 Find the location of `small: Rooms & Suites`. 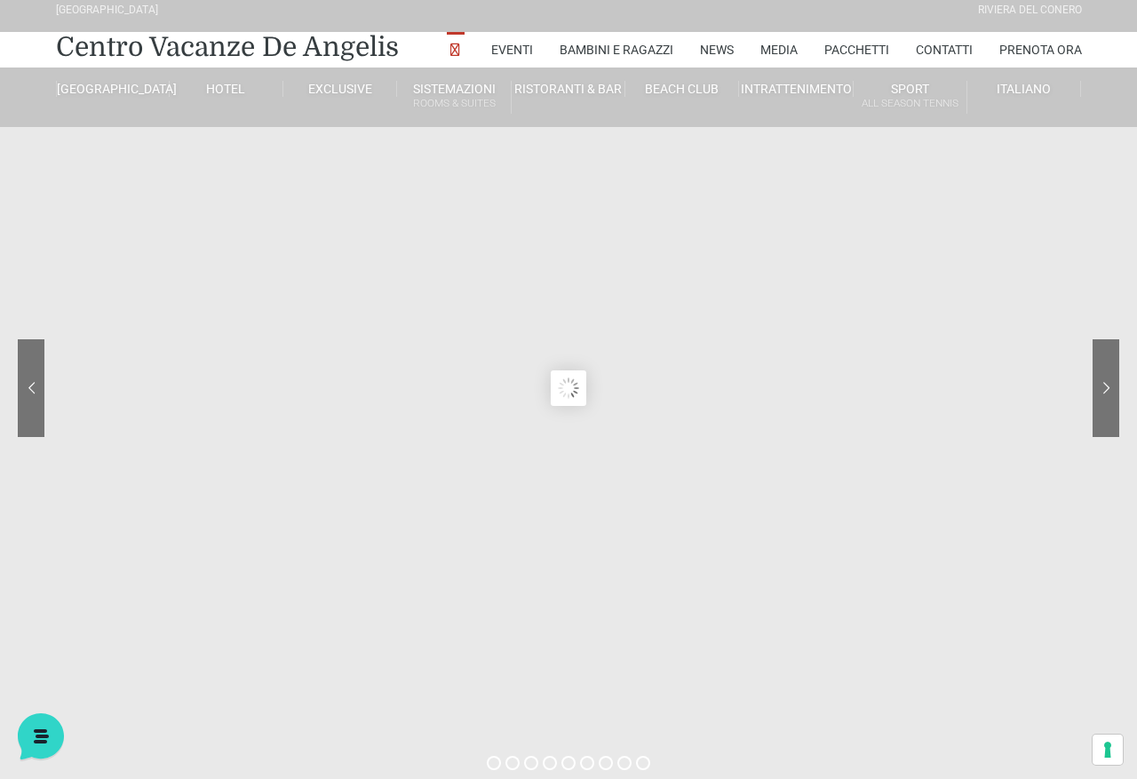

small: Rooms & Suites is located at coordinates (453, 103).